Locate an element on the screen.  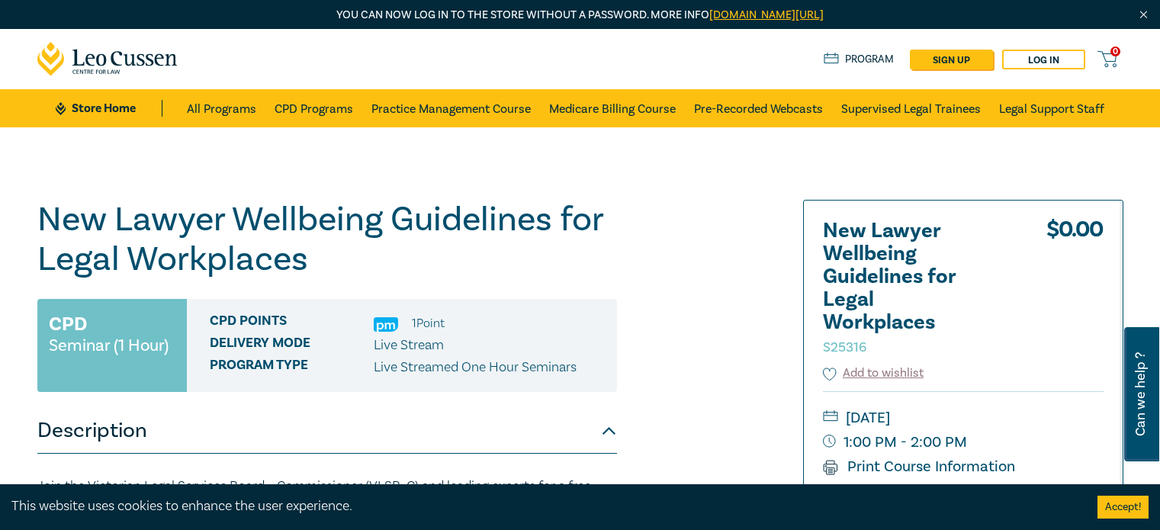
a: Pre-Recorded Webcasts is located at coordinates (758, 108).